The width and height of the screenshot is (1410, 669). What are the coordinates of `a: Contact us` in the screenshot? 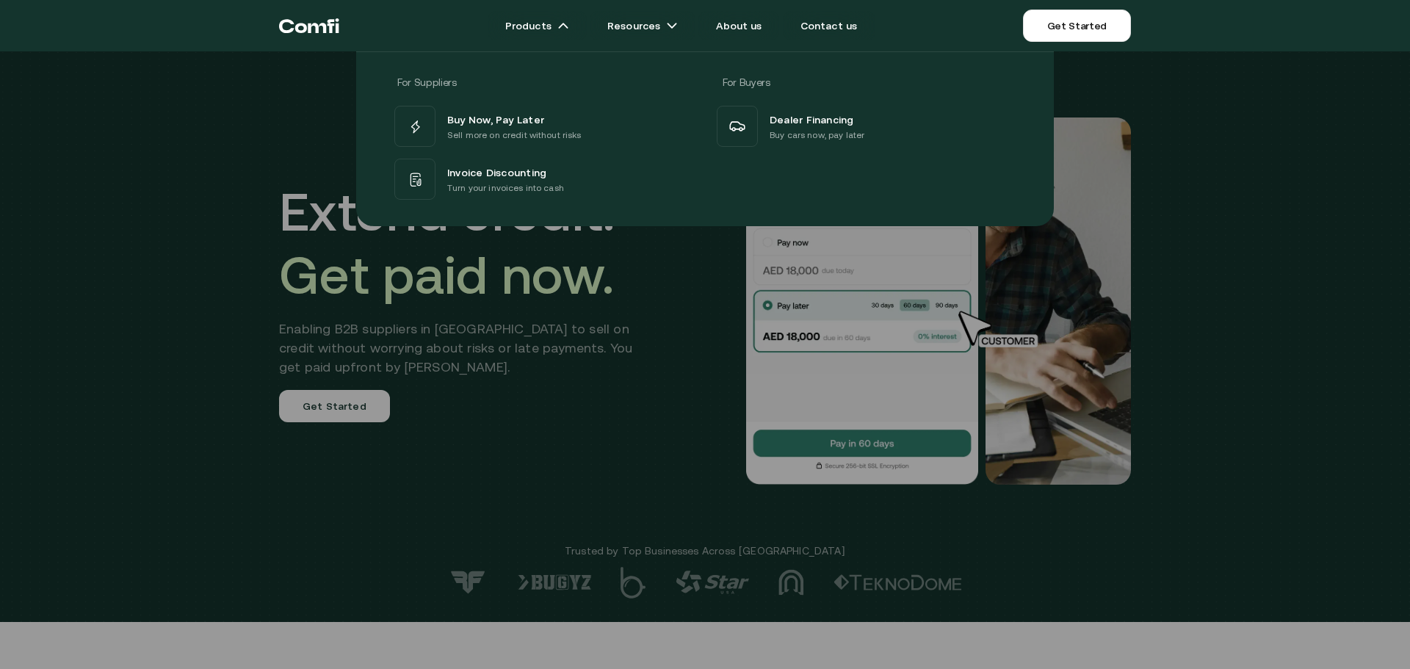 It's located at (829, 26).